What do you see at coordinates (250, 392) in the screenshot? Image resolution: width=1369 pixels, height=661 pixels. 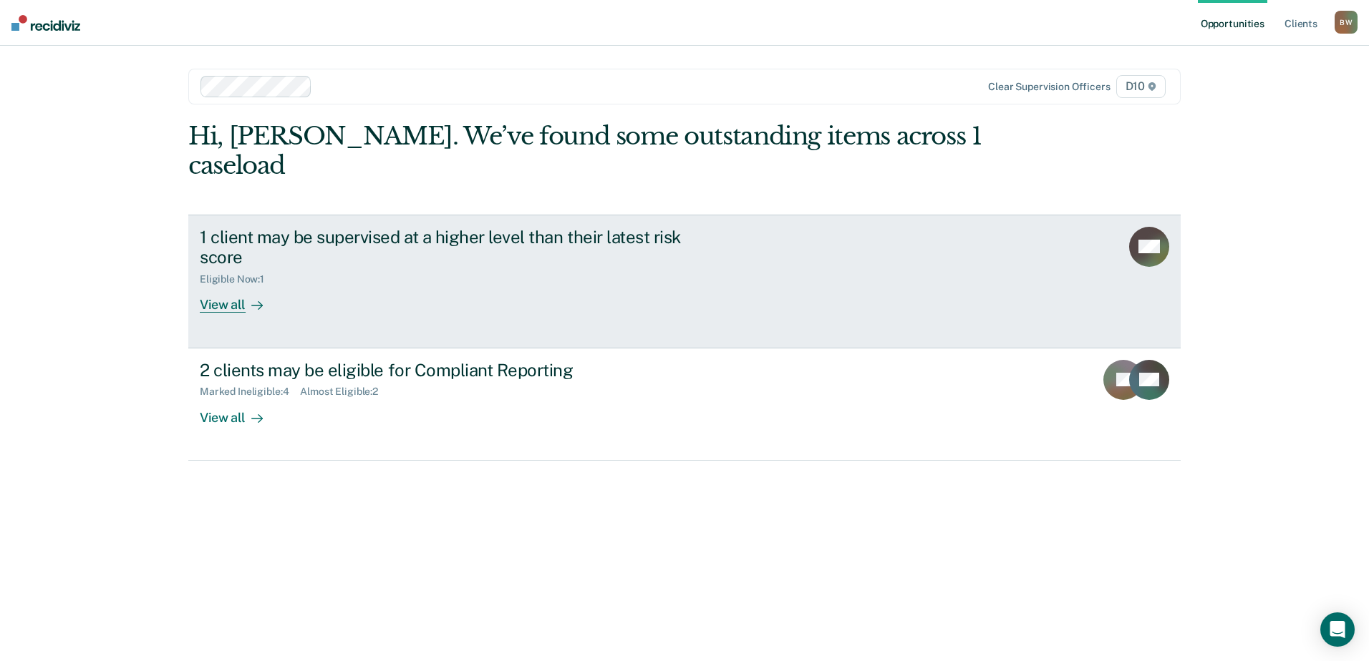 I see `div: Marked Ineligible : 4` at bounding box center [250, 392].